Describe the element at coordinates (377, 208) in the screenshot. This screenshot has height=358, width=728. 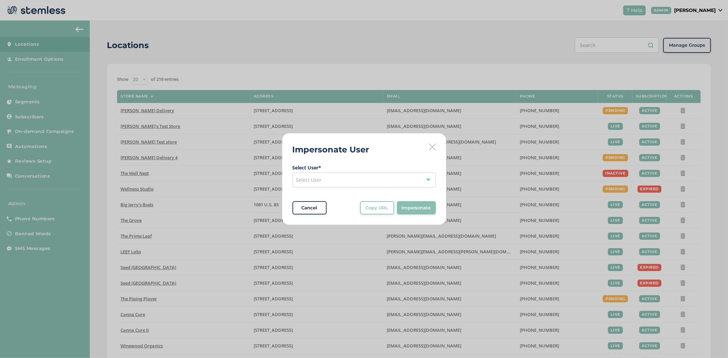
I see `span: Copy URL` at that location.